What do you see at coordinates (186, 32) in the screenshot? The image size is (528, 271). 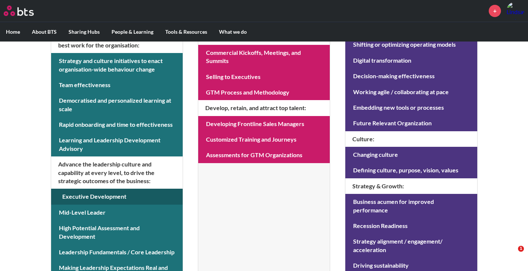 I see `label: Tools & Resources` at bounding box center [186, 32].